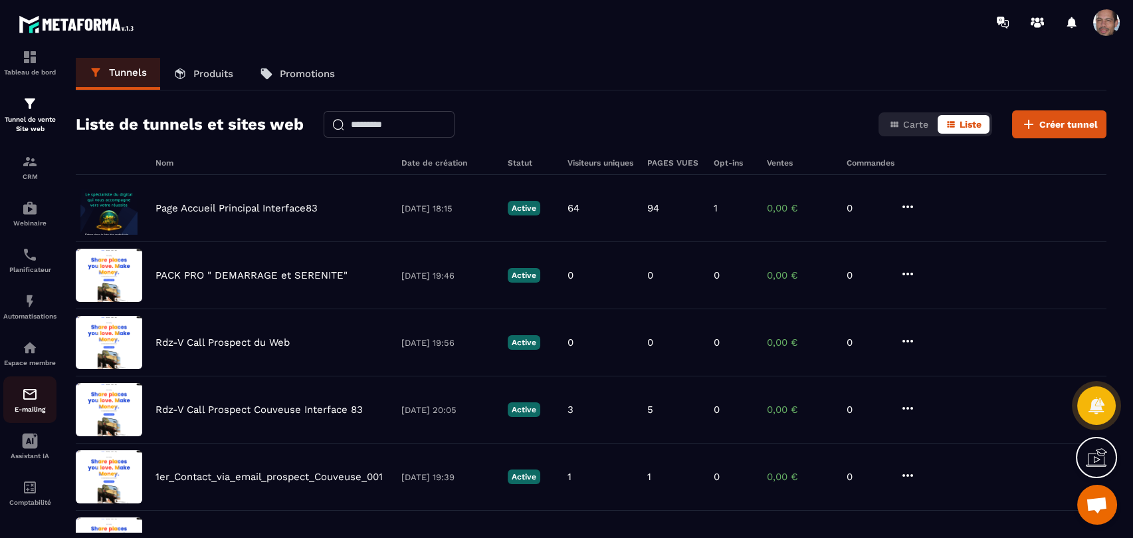 This screenshot has height=538, width=1133. I want to click on a: automationsautomationsAutomatisations, so click(30, 306).